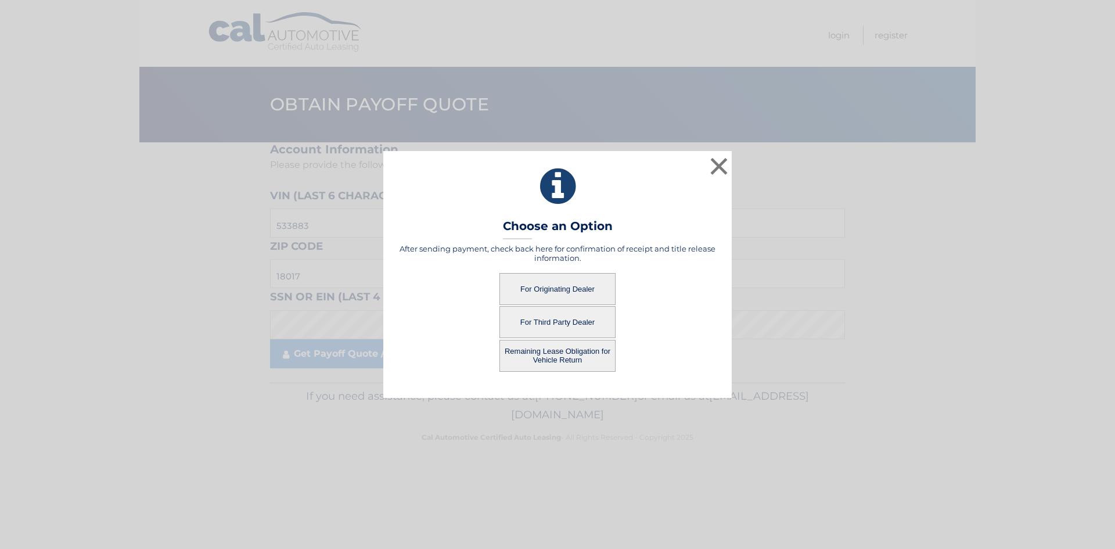 Image resolution: width=1115 pixels, height=549 pixels. Describe the element at coordinates (557, 253) in the screenshot. I see `h5: After sending payment, check back here for confirmation of receipt and title release information.` at that location.